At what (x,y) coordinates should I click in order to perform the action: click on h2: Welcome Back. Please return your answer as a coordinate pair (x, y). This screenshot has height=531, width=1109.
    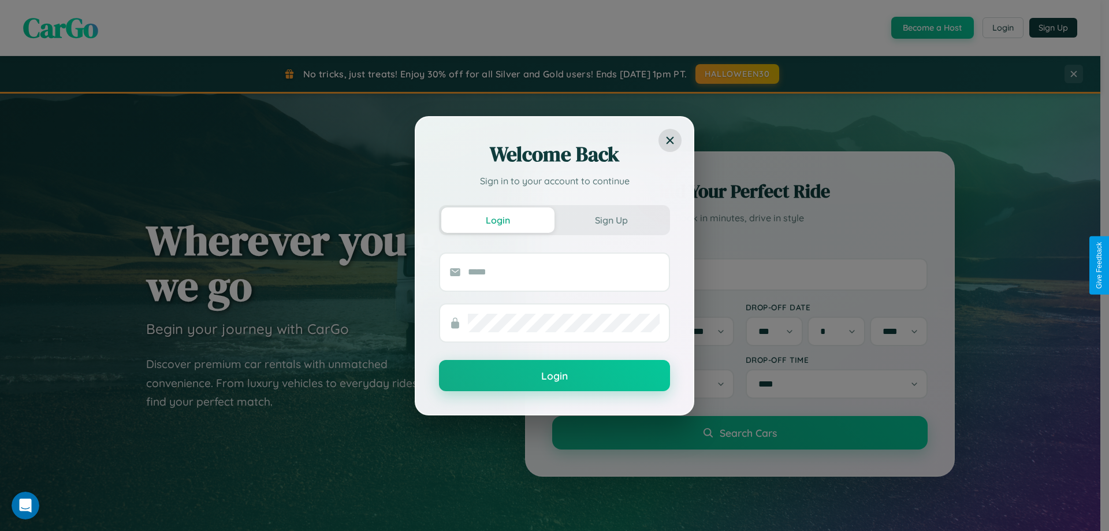
    Looking at the image, I should click on (555, 154).